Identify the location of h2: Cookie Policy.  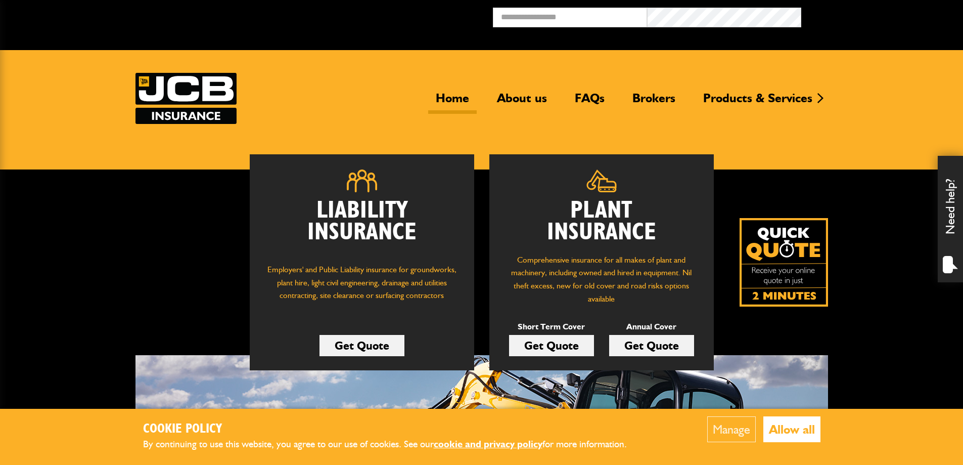
(393, 429).